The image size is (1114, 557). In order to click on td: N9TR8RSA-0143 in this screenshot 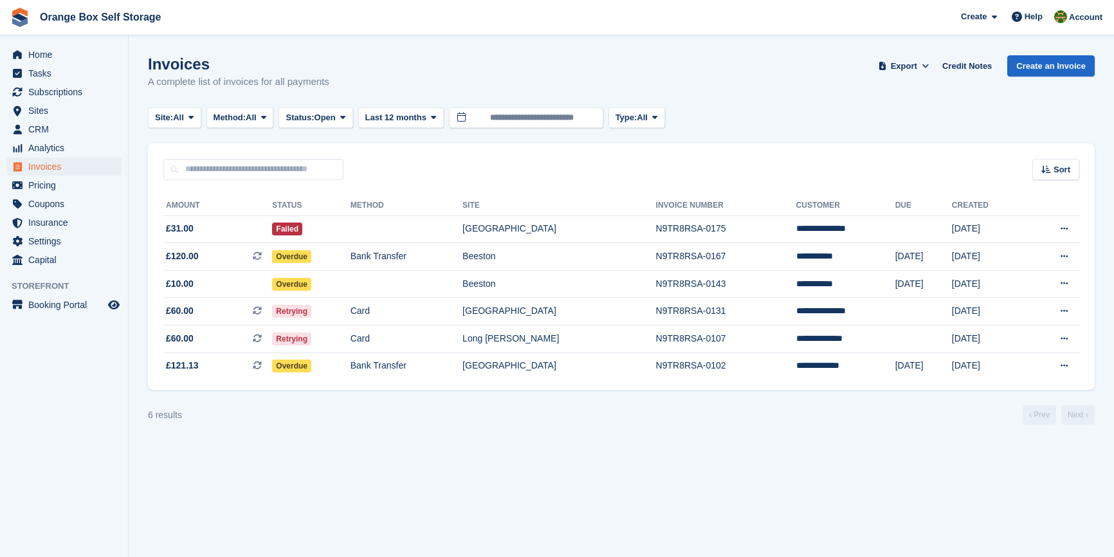, I will do `click(726, 284)`.